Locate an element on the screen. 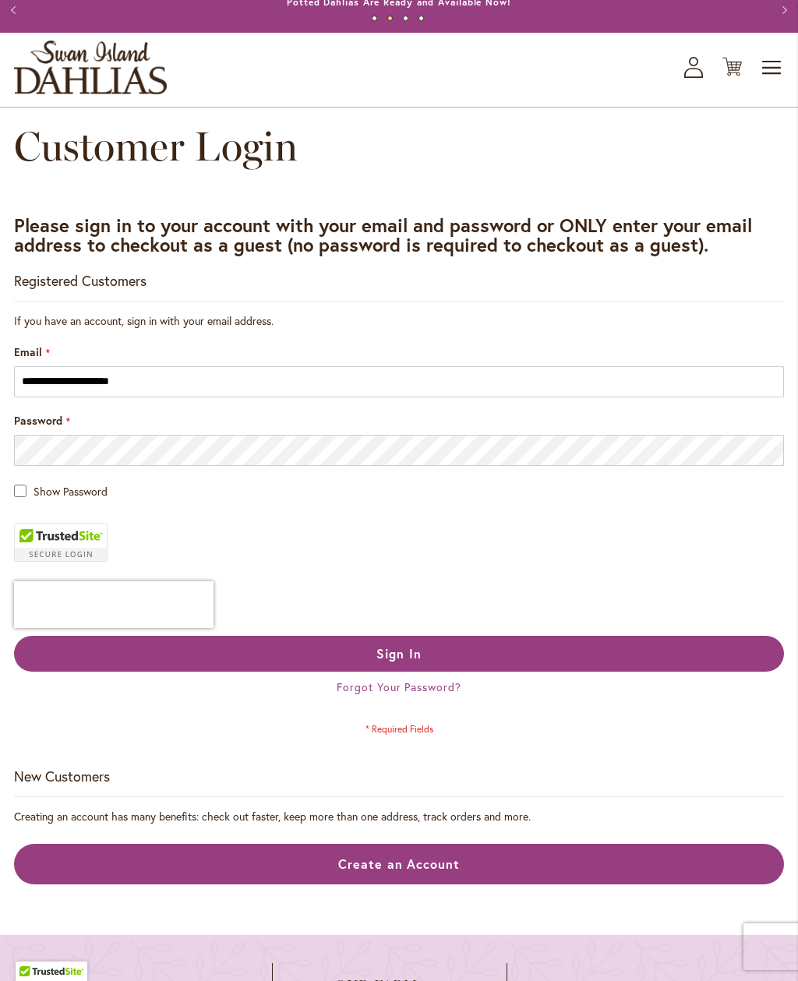 The height and width of the screenshot is (981, 798). span: Sign In is located at coordinates (399, 653).